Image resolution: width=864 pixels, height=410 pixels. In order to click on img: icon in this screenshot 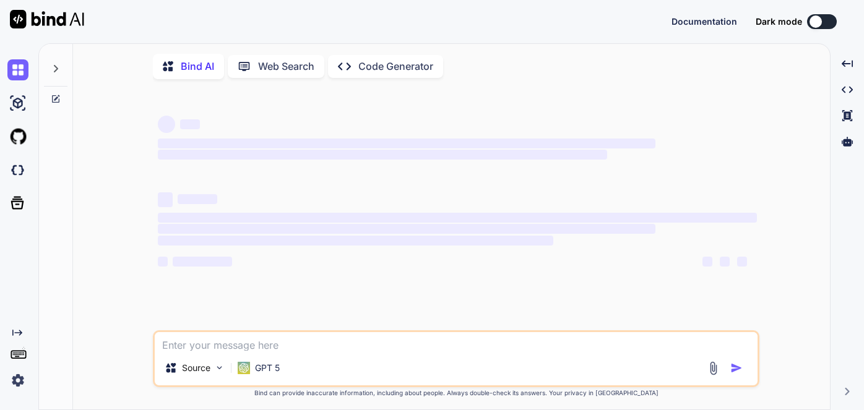, I will do `click(737, 368)`.